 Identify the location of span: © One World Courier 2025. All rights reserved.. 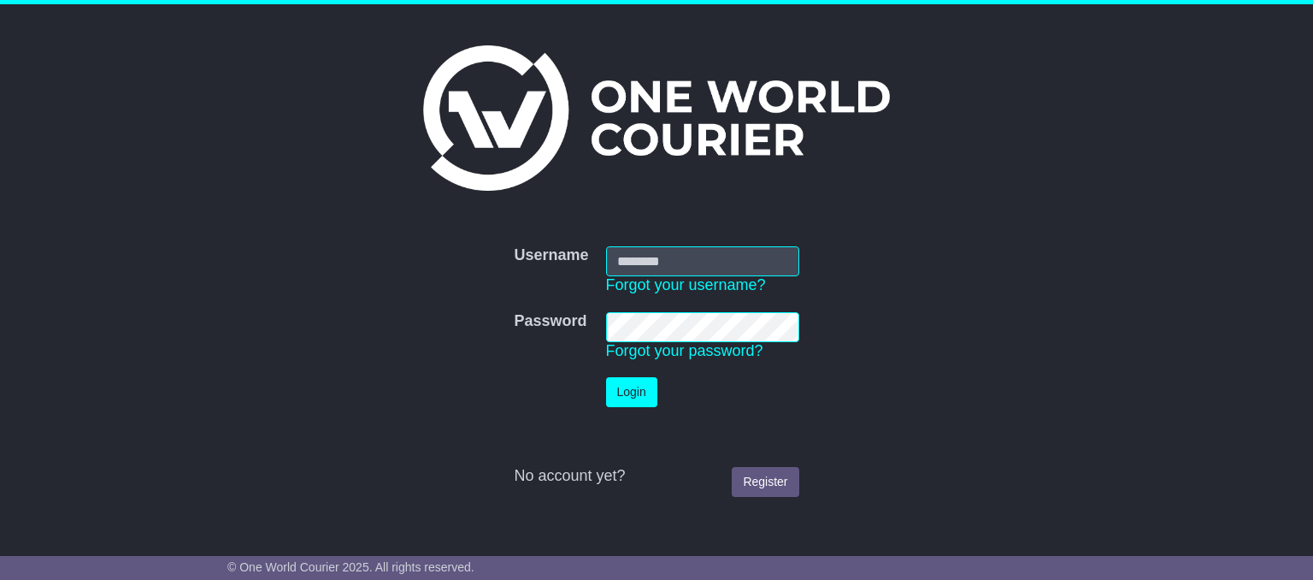
(351, 567).